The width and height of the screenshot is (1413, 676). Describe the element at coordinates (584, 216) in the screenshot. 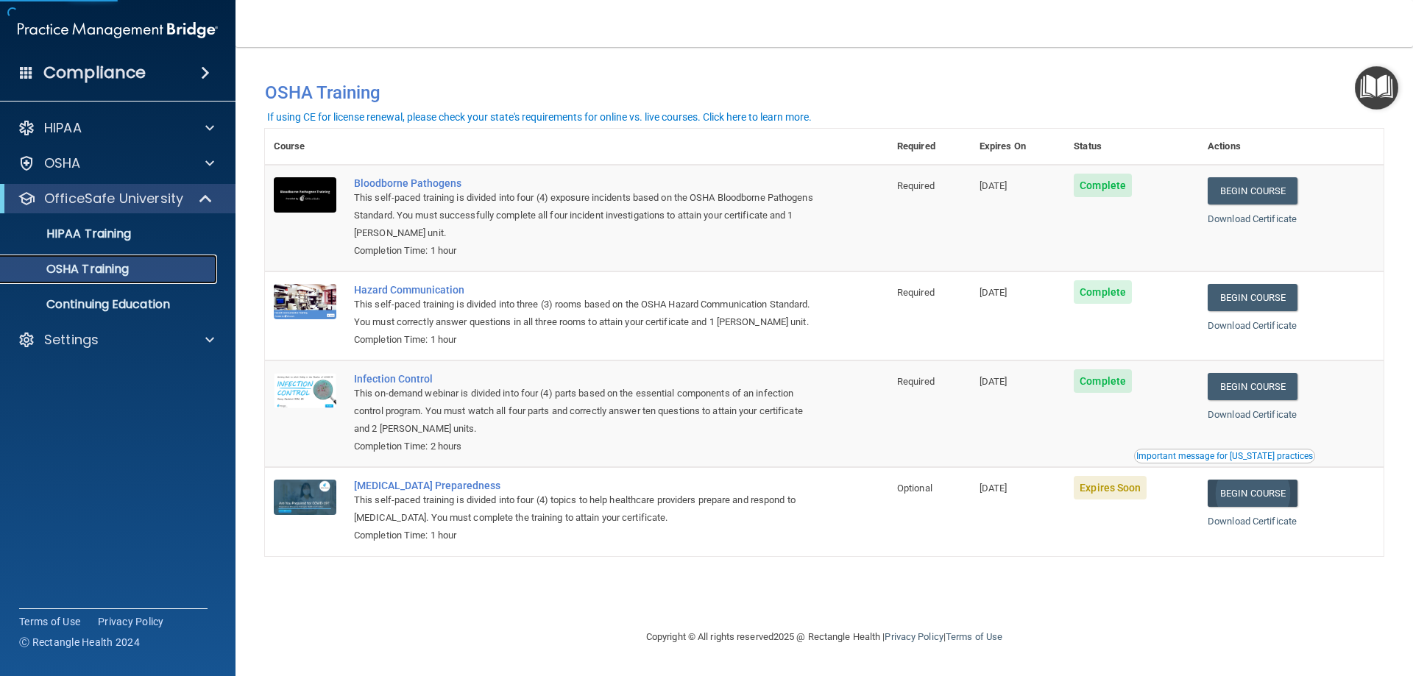

I see `div: This self-paced training is divided into four (4) exposure incidents based on the OSHA Bloodborne...` at that location.